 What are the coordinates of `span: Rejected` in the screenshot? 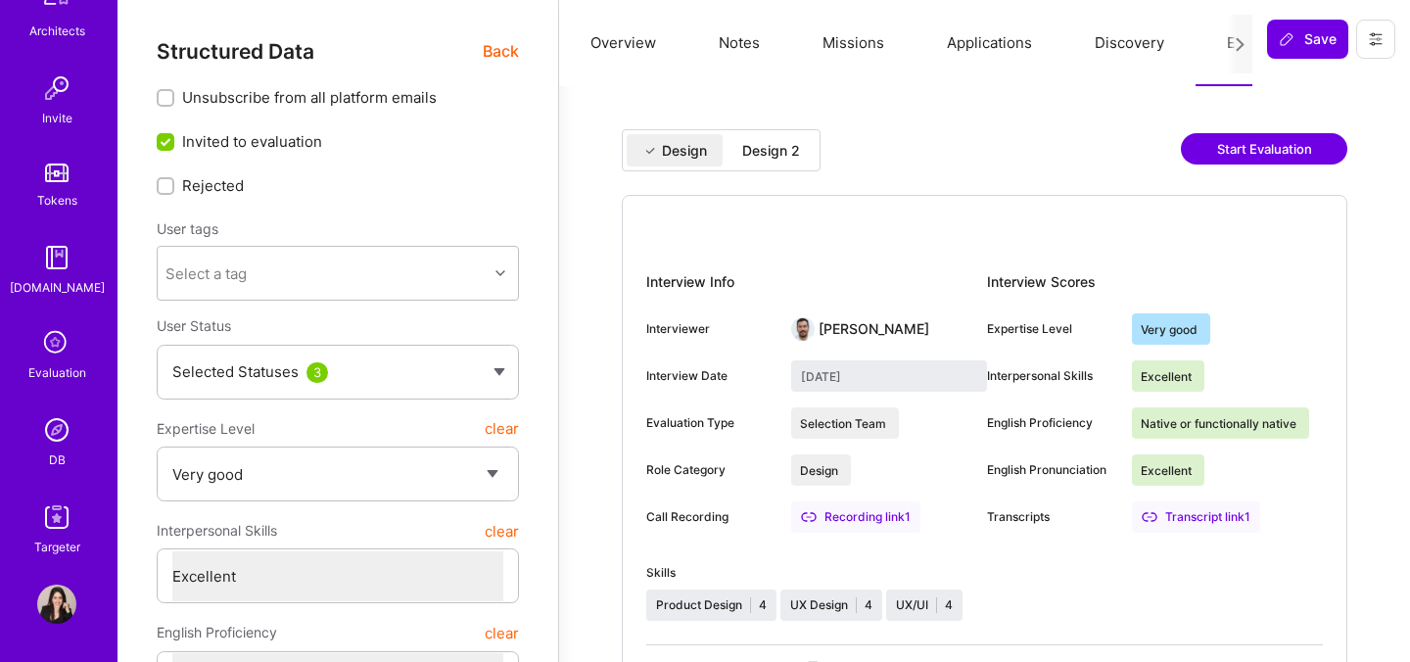 It's located at (212, 185).